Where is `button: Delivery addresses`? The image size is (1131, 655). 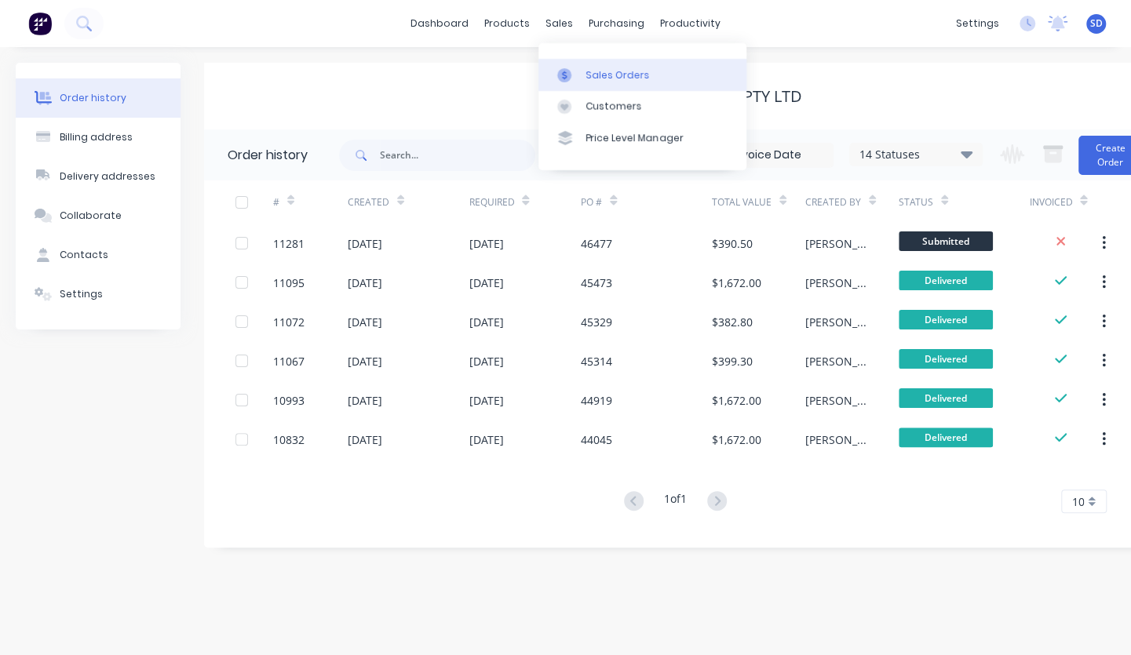
button: Delivery addresses is located at coordinates (98, 177).